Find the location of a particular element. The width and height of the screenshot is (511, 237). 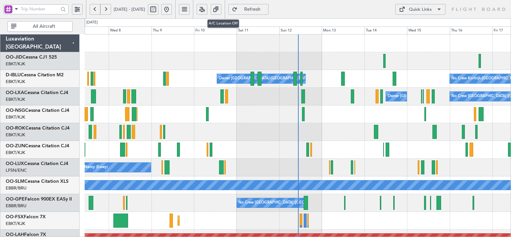

a: OO-LAHFalcon 7X is located at coordinates (26, 234).